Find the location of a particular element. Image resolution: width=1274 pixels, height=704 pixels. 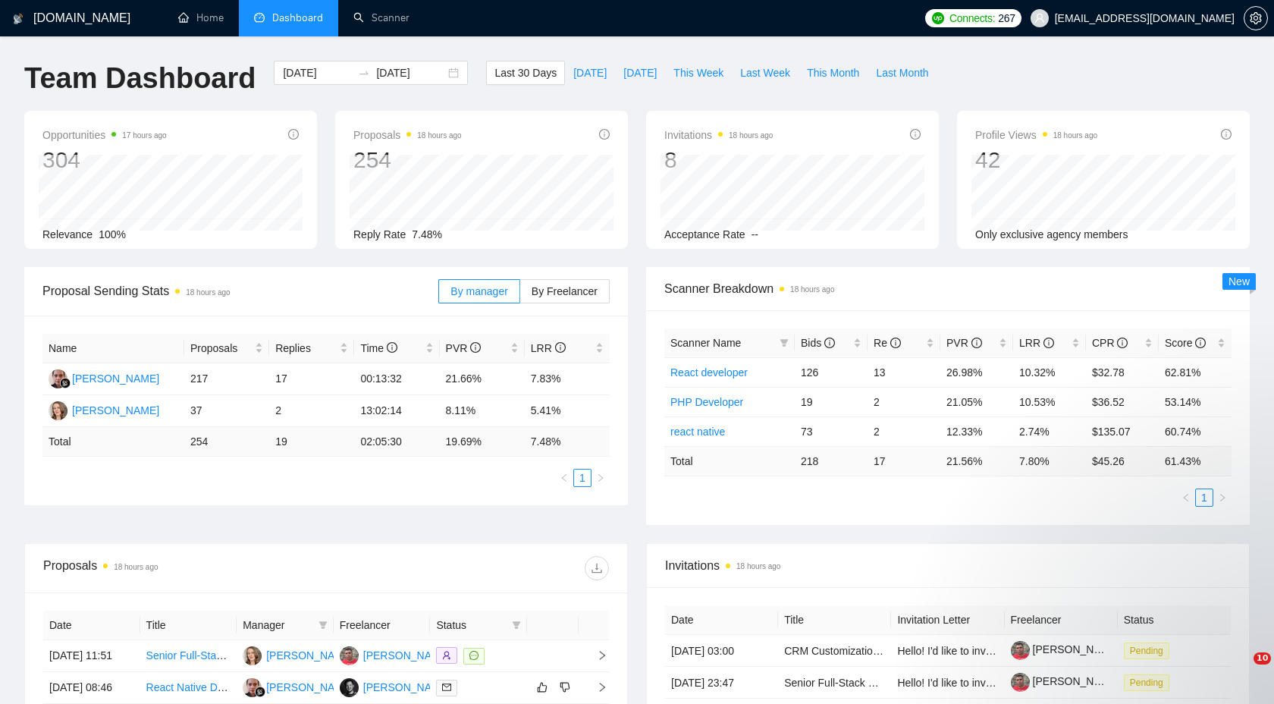

td: 02:05:30 is located at coordinates (397, 441).